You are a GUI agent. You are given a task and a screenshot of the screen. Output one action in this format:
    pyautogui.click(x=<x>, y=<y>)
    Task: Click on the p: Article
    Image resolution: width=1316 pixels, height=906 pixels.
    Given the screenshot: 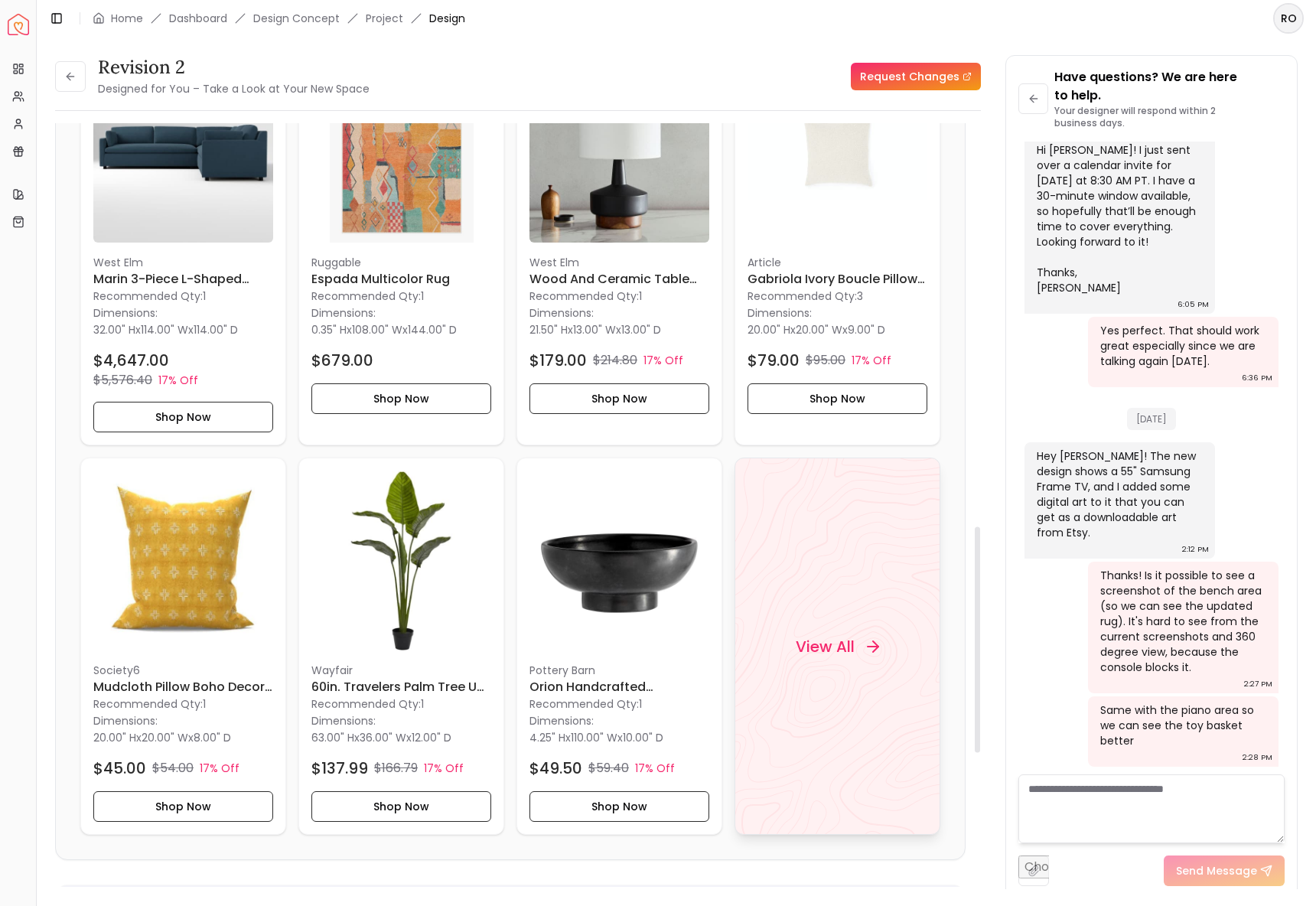 What is the action you would take?
    pyautogui.click(x=837, y=262)
    